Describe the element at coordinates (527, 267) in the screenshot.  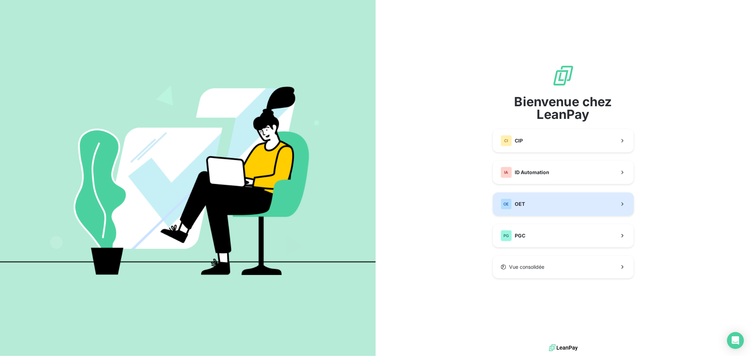
I see `span: Vue consolidée` at that location.